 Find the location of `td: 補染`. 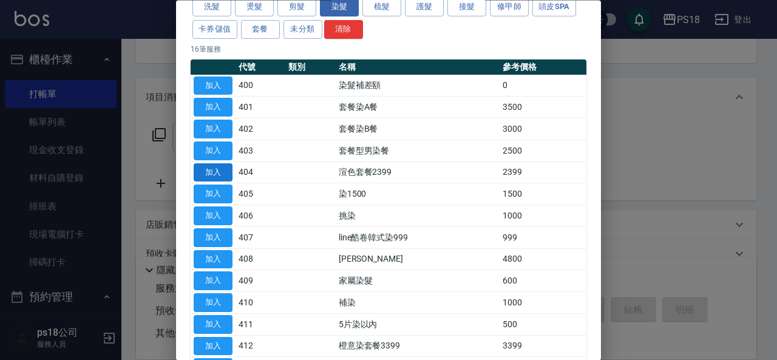

td: 補染 is located at coordinates (418, 303).